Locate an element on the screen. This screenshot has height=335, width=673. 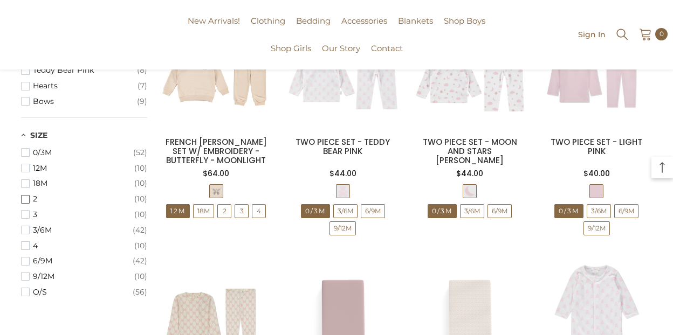
a: Our Story is located at coordinates (341, 56).